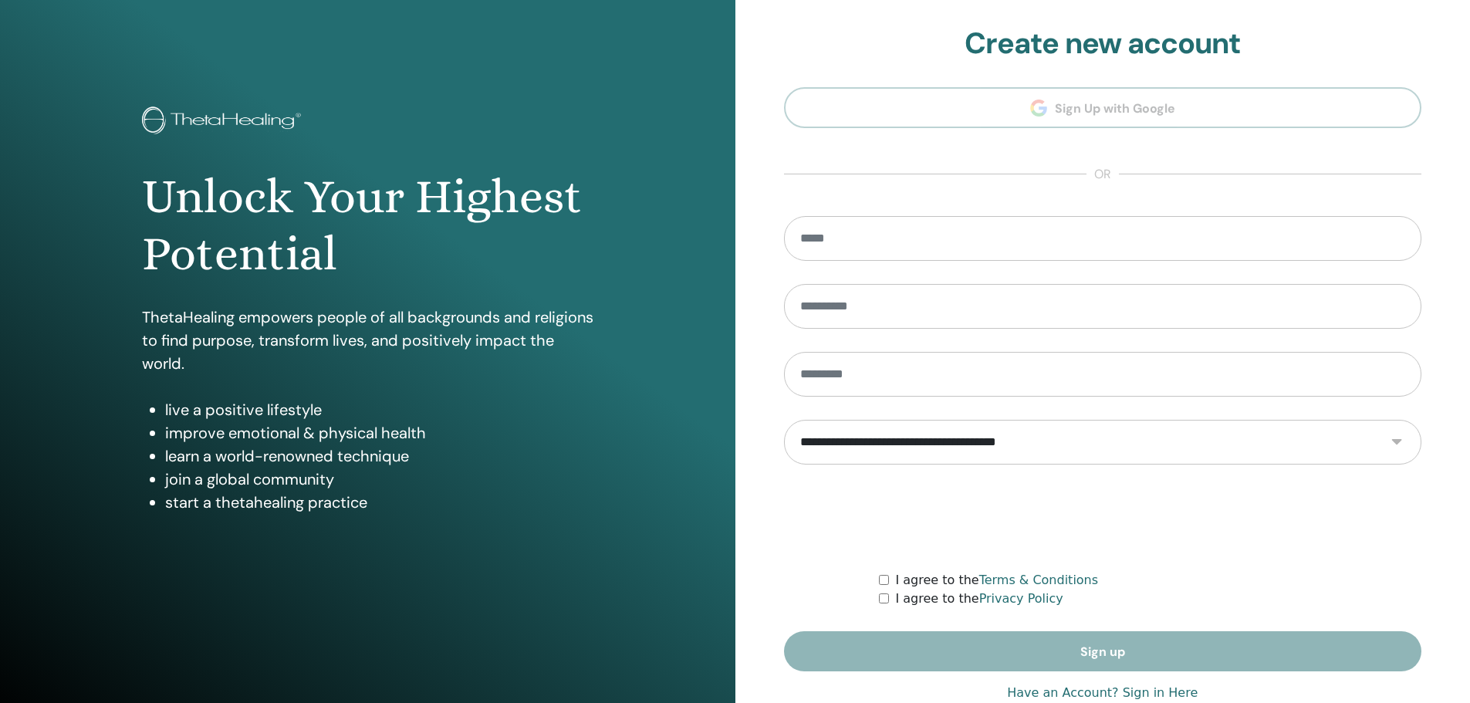 This screenshot has width=1470, height=703. I want to click on li: improve emotional & physical health, so click(379, 433).